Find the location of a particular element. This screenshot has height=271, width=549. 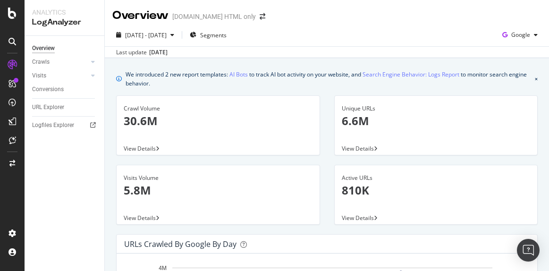

p: 5.8M is located at coordinates (218, 190).